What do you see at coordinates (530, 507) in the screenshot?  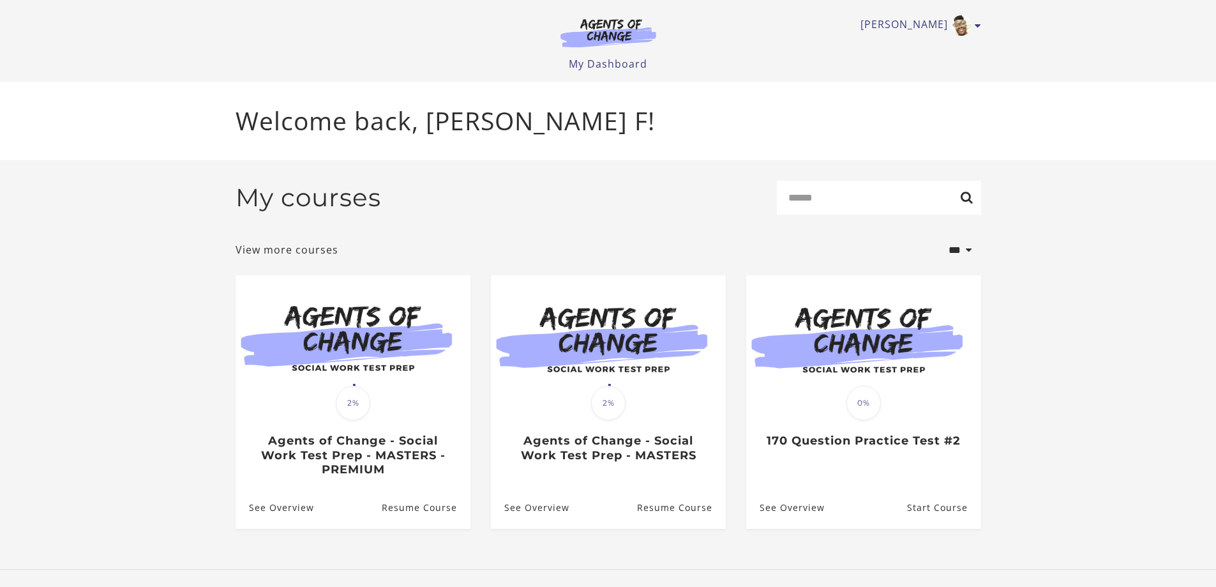 I see `a: Agents of Change - Social Work Test Prep - MASTERS: See Overview` at bounding box center [530, 507].